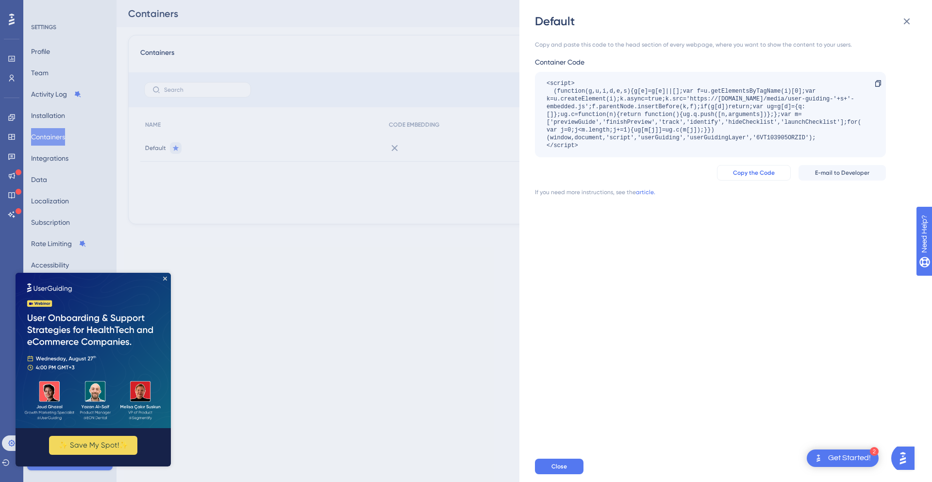  Describe the element at coordinates (842, 173) in the screenshot. I see `span: E-mail to Developer` at that location.